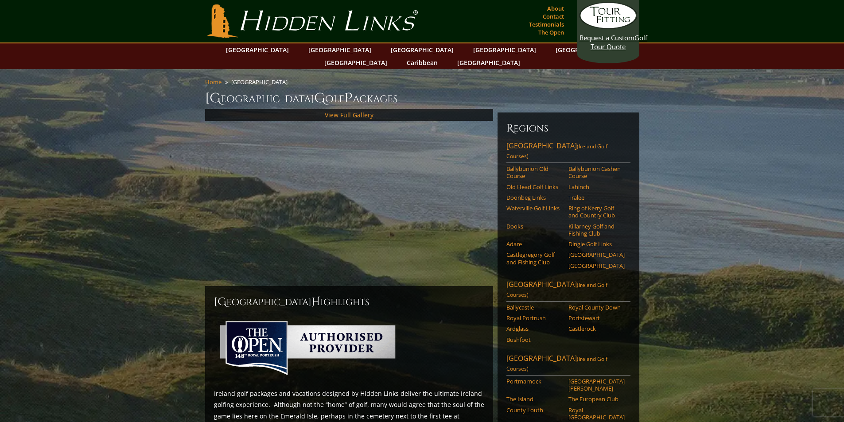  What do you see at coordinates (349, 115) in the screenshot?
I see `a: View Full Gallery` at bounding box center [349, 115].